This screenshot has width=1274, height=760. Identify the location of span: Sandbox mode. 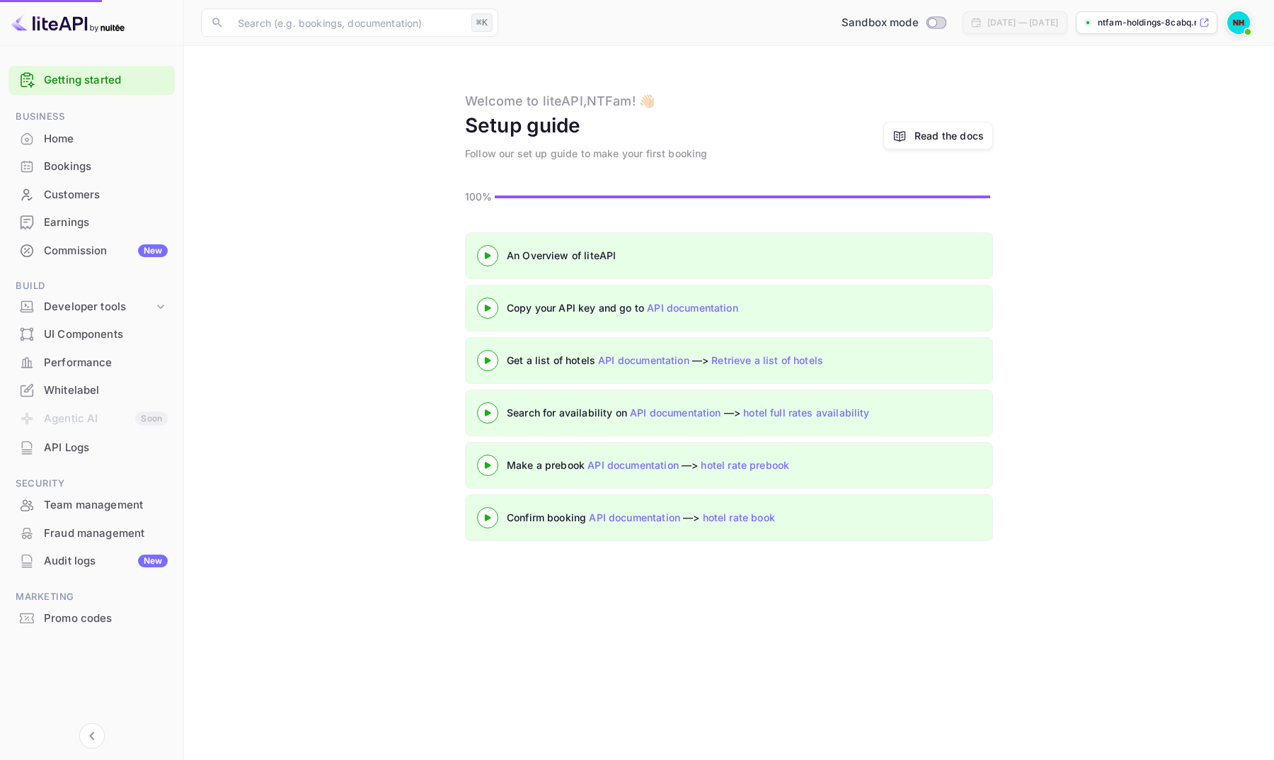
(880, 23).